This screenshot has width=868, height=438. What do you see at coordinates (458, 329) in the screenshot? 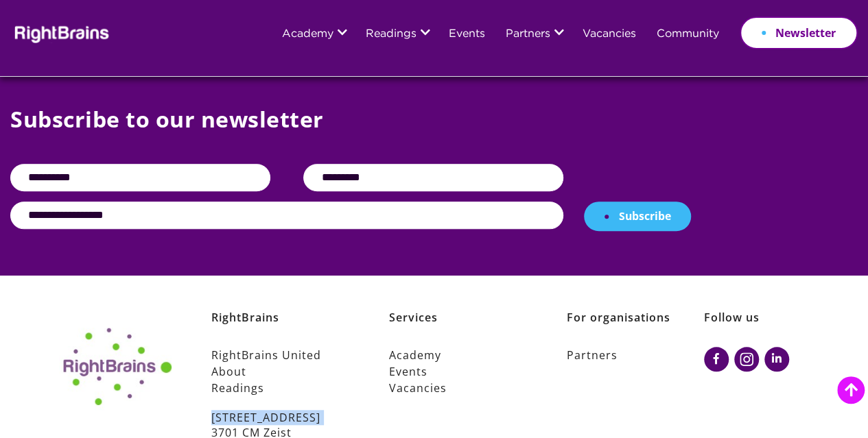
I see `h6: Services` at bounding box center [458, 329].